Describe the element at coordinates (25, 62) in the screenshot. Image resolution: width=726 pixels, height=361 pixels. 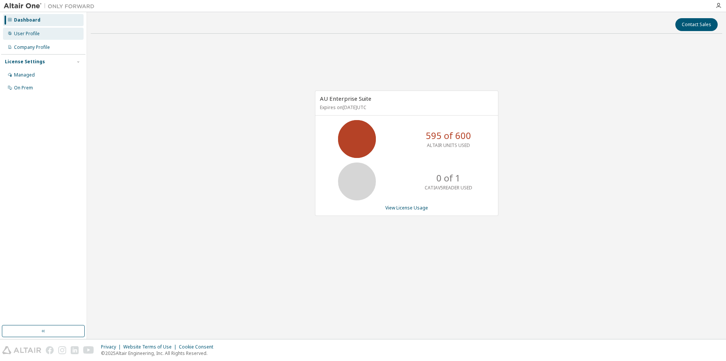
I see `div: License Settings` at that location.